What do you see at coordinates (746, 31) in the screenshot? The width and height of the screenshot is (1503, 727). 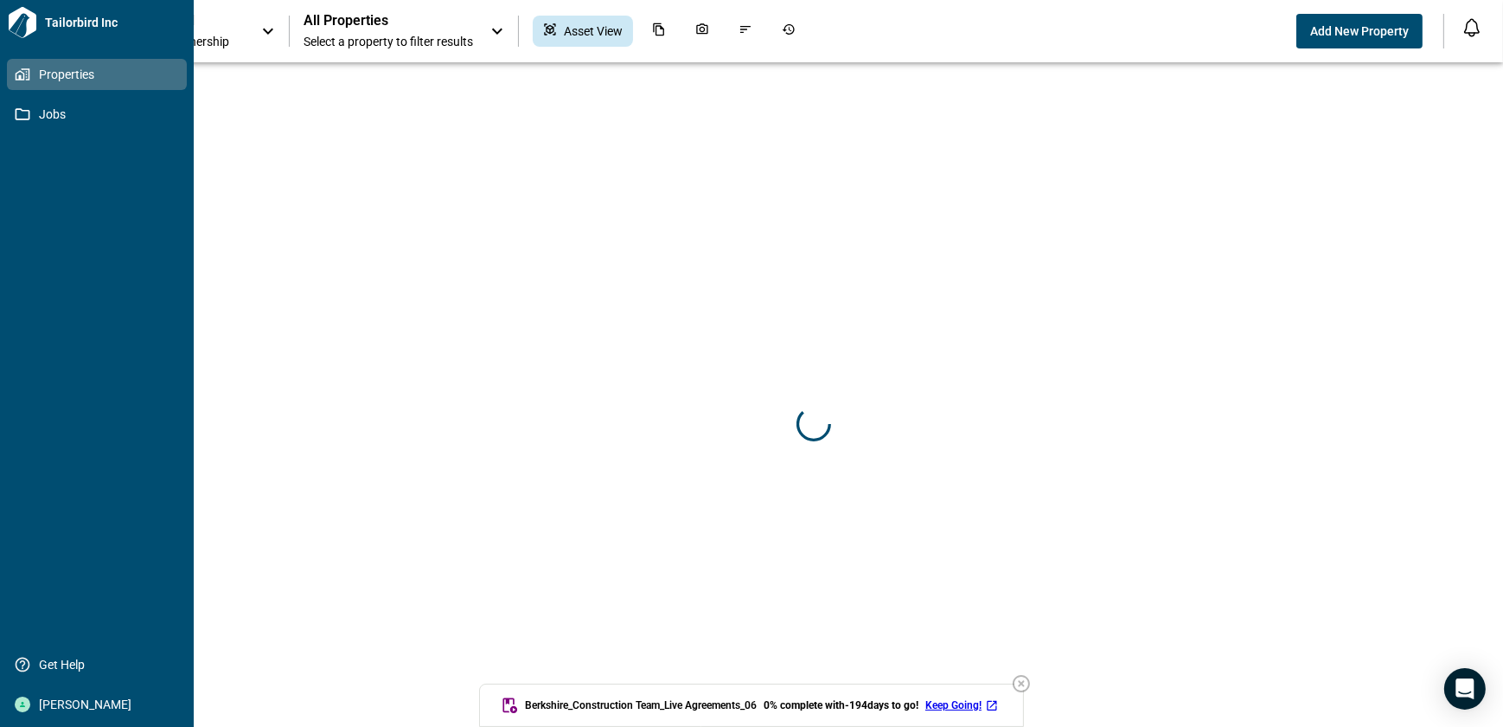 I see `div: Issues & Info` at bounding box center [746, 31].